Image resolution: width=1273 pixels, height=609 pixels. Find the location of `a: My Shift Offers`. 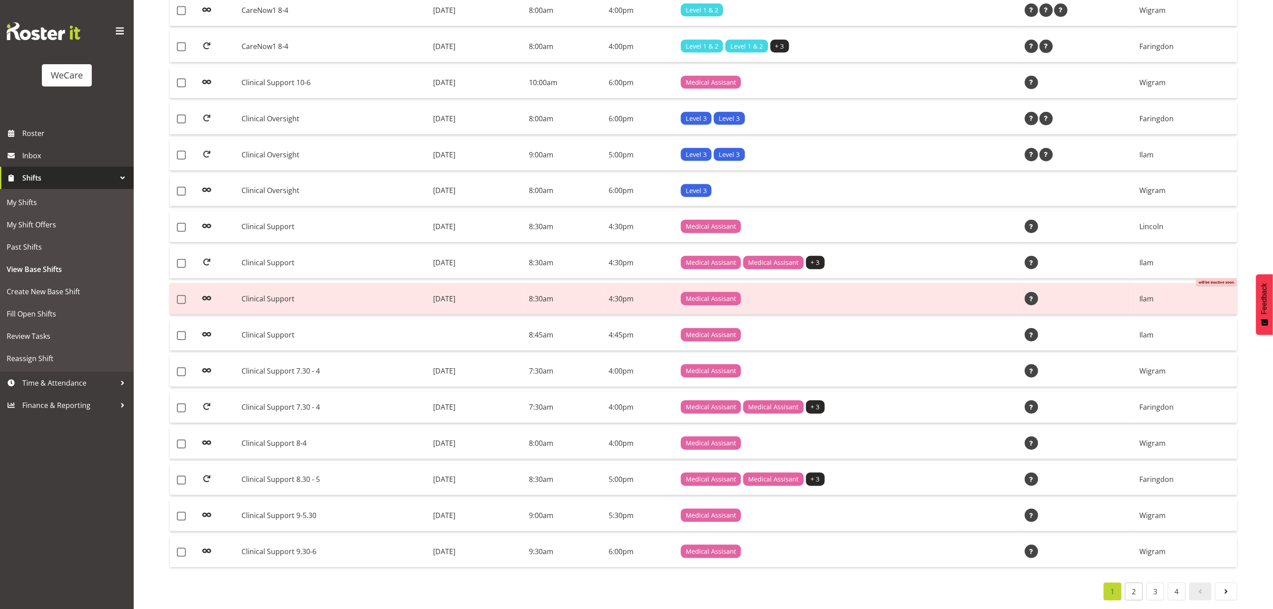

a: My Shift Offers is located at coordinates (67, 225).